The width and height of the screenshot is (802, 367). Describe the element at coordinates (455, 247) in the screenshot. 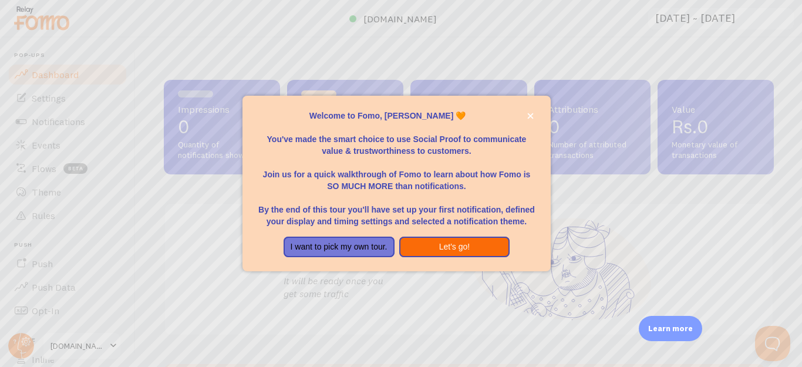

I see `button: Let's go!` at that location.